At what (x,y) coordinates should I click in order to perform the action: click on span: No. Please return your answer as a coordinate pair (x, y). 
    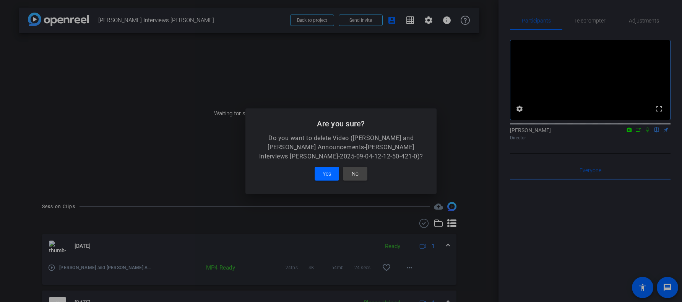
    Looking at the image, I should click on (355, 174).